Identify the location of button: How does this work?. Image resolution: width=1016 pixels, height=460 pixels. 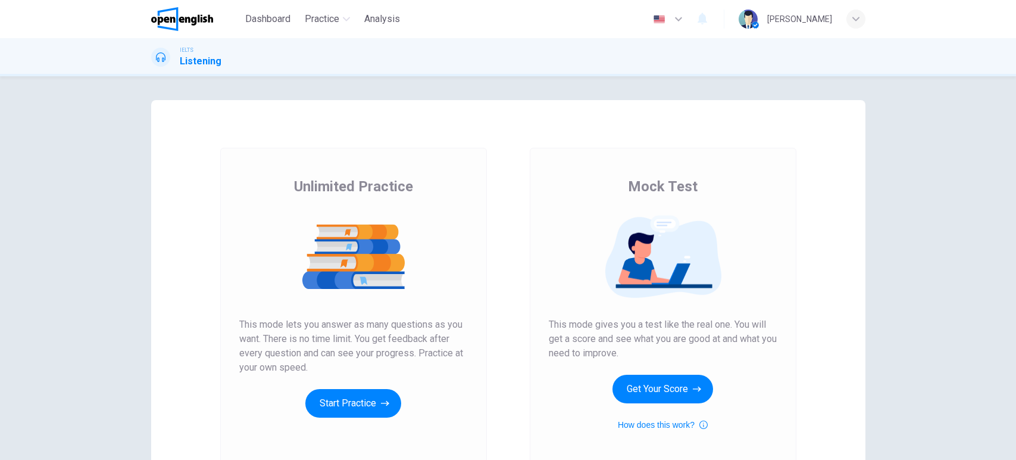
(663, 425).